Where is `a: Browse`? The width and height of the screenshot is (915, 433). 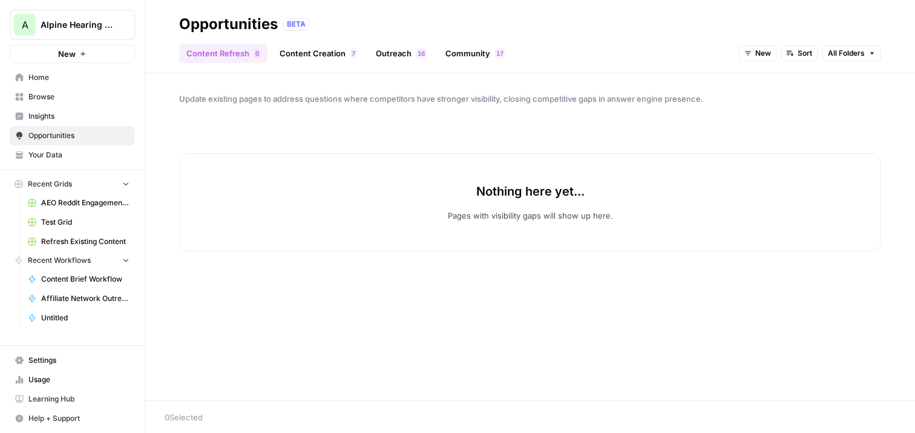 a: Browse is located at coordinates (72, 97).